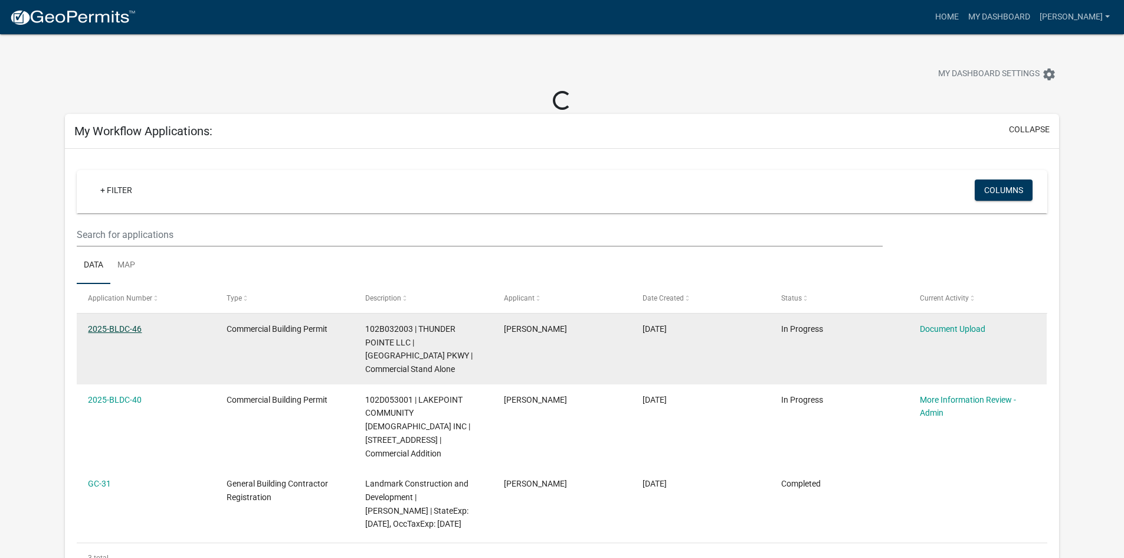 Image resolution: width=1124 pixels, height=558 pixels. Describe the element at coordinates (99, 483) in the screenshot. I see `a: GC-31` at that location.